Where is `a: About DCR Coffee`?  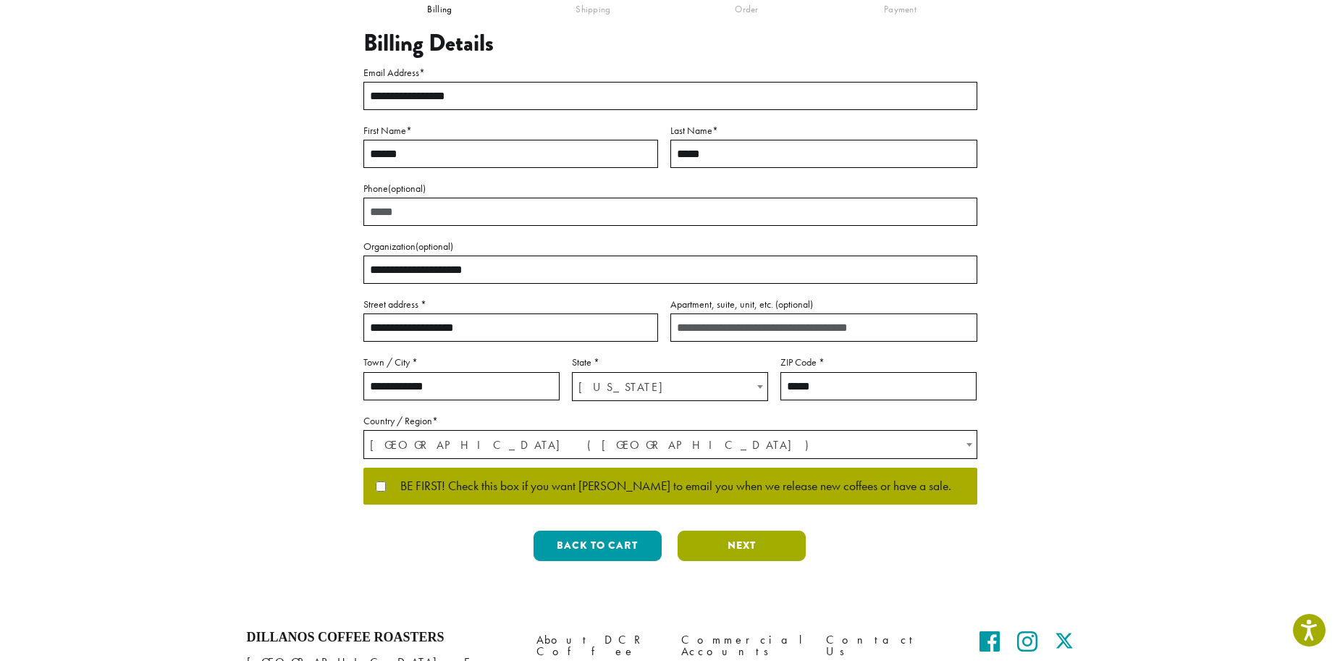 a: About DCR Coffee is located at coordinates (598, 645).